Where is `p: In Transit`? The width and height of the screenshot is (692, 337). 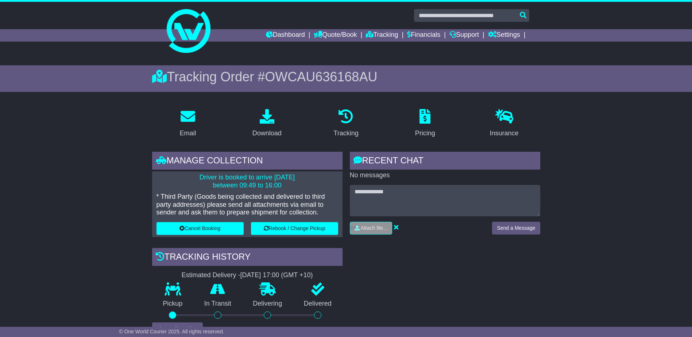 p: In Transit is located at coordinates (218, 304).